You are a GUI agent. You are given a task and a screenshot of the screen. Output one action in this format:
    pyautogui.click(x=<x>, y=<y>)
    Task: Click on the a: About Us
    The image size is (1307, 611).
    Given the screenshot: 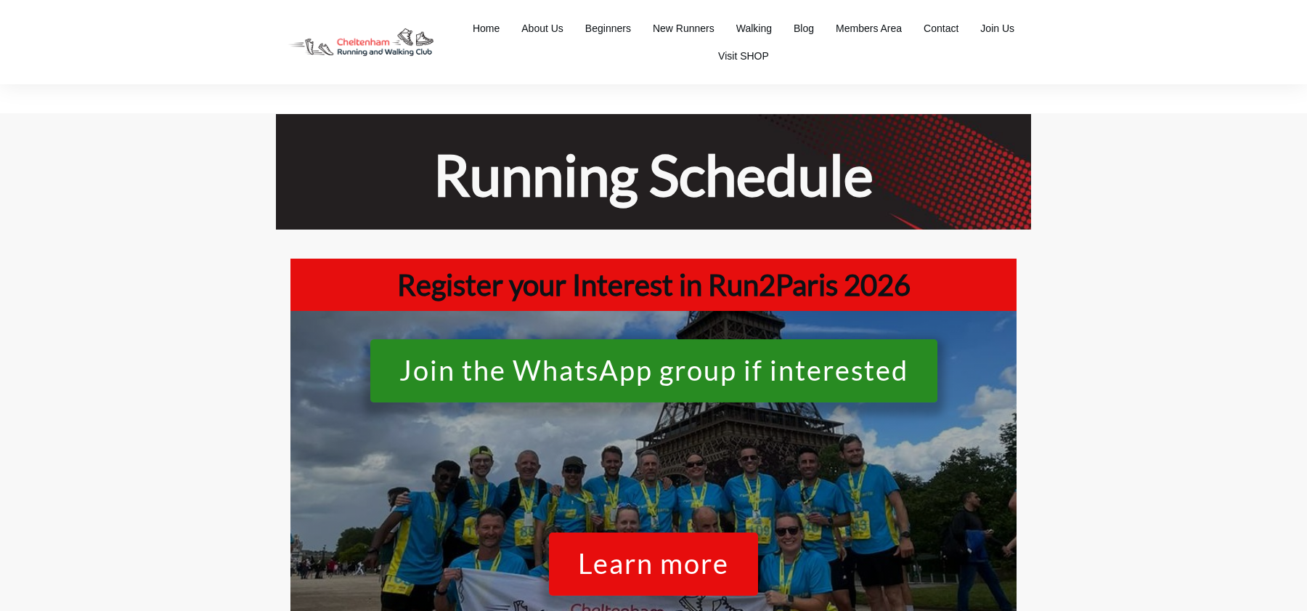 What is the action you would take?
    pyautogui.click(x=542, y=28)
    